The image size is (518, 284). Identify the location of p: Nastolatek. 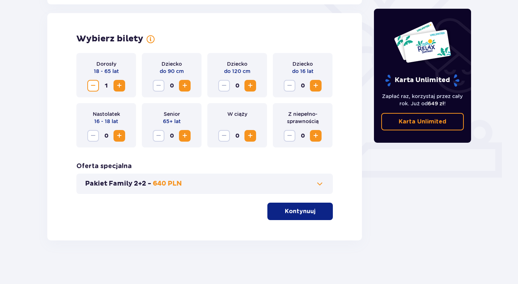
(106, 114).